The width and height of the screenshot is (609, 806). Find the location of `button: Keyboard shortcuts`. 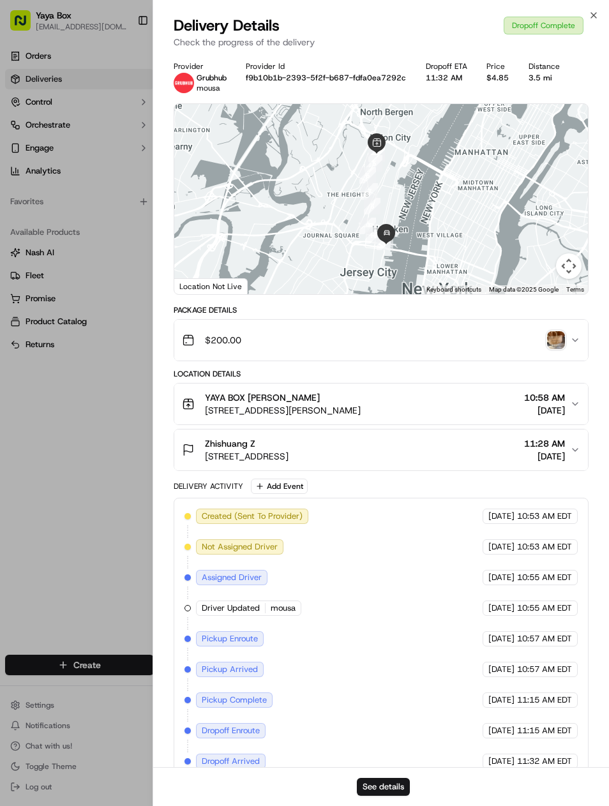

button: Keyboard shortcuts is located at coordinates (454, 290).